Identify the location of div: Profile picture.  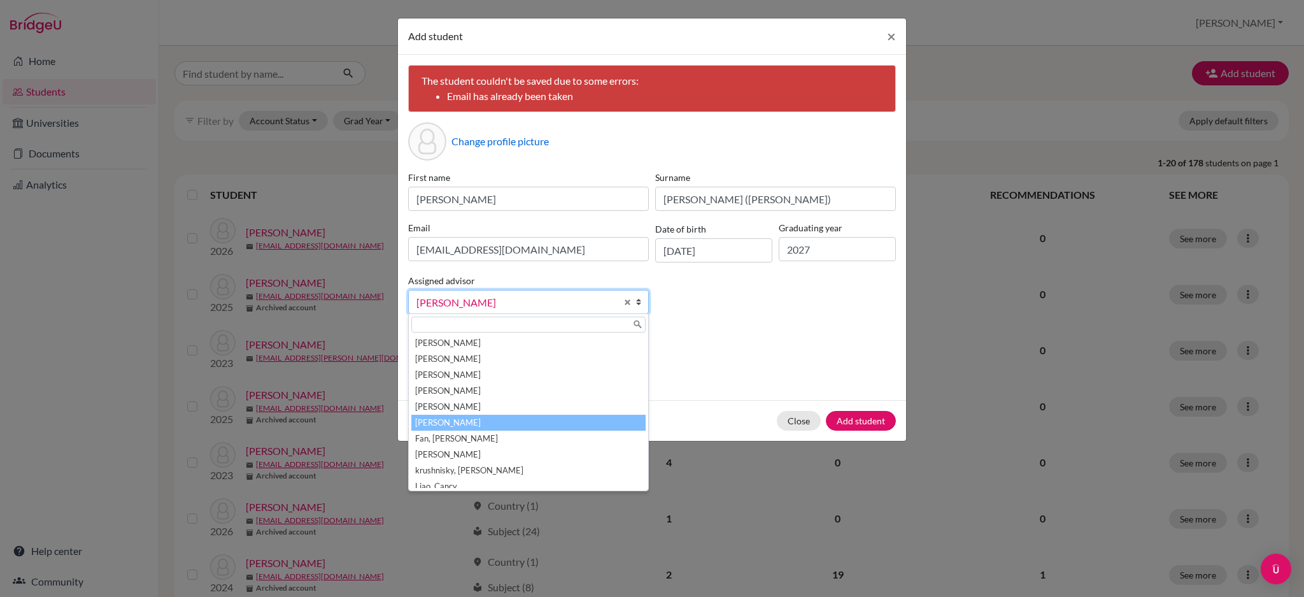
(427, 141).